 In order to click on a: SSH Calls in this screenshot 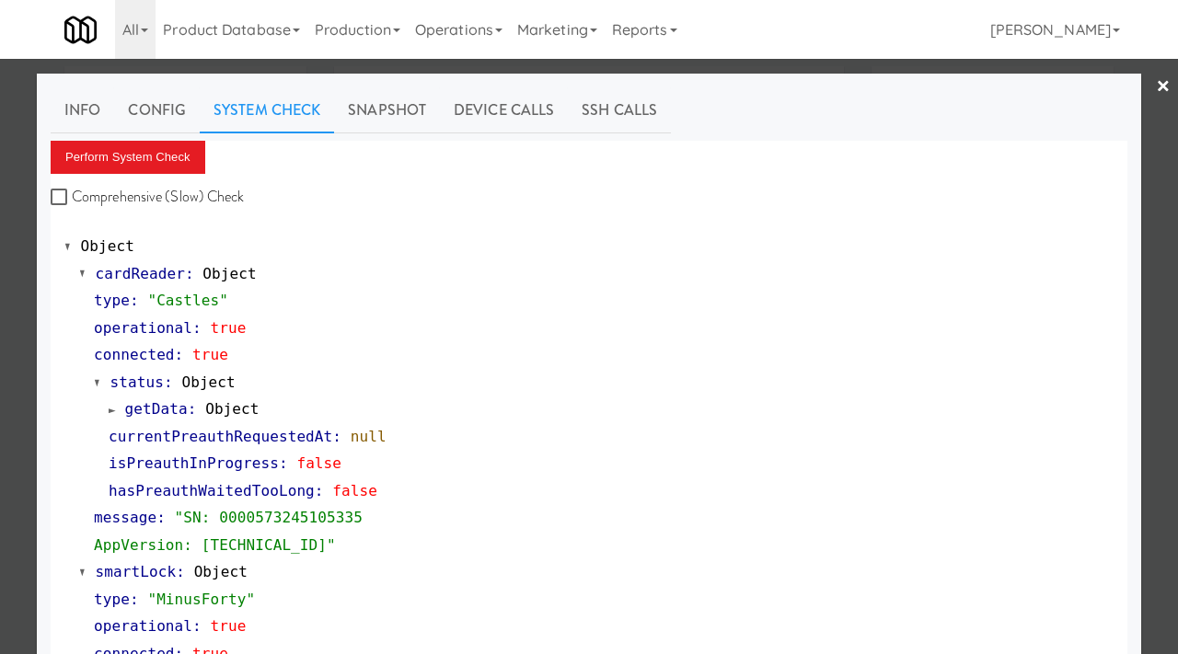, I will do `click(619, 110)`.